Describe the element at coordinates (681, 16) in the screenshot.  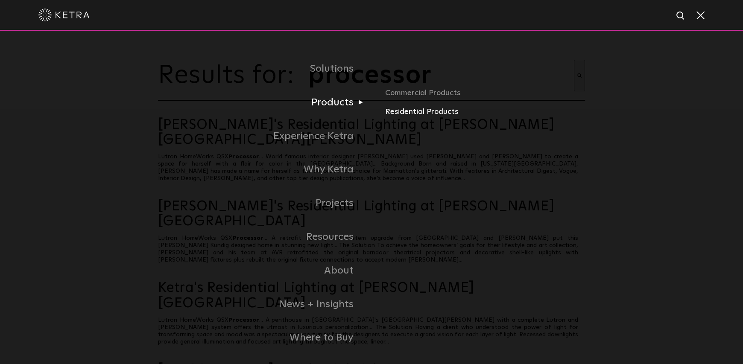
I see `img: search icon` at that location.